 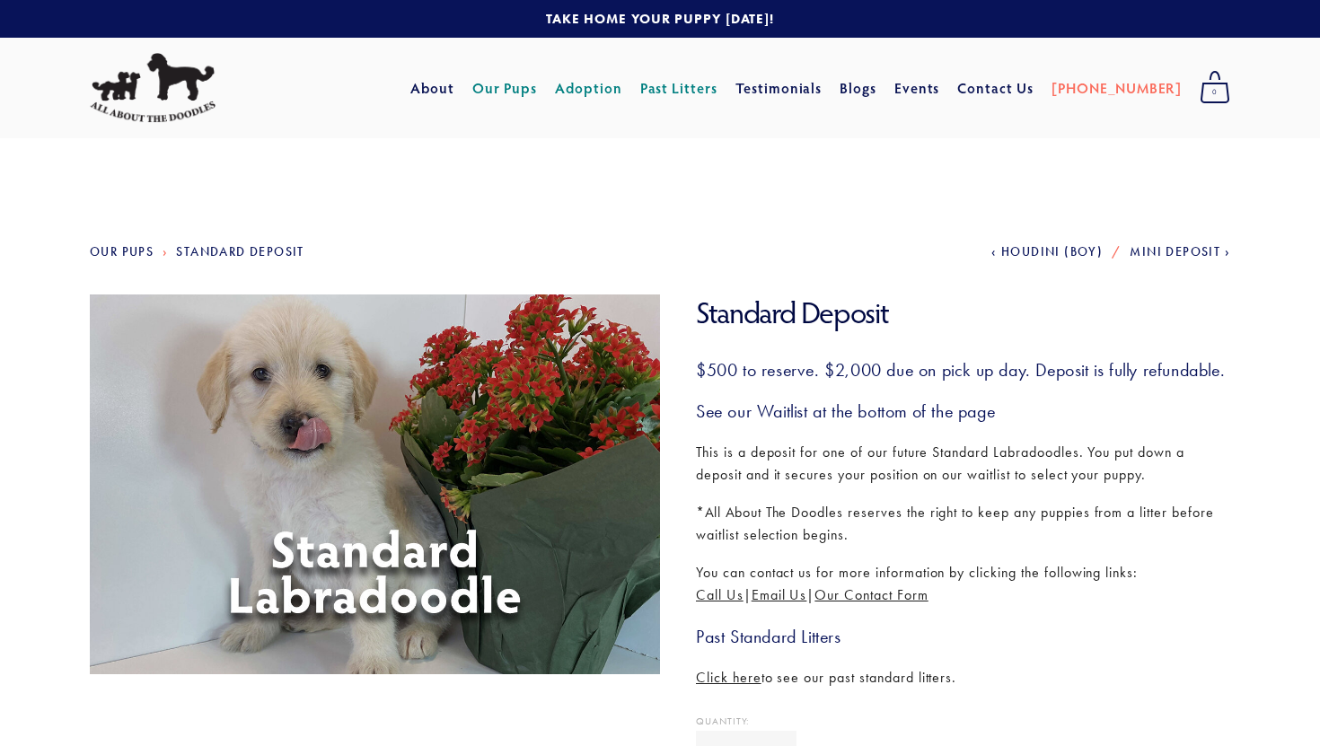 I want to click on a: Past Litters, so click(x=679, y=87).